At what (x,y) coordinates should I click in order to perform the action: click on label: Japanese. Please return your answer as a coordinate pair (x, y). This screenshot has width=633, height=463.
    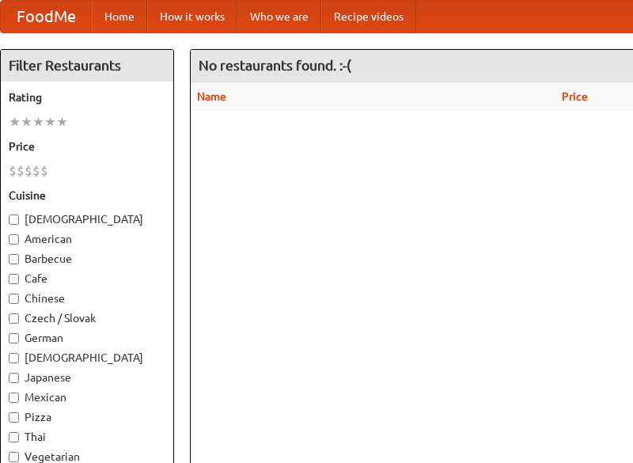
    Looking at the image, I should click on (87, 377).